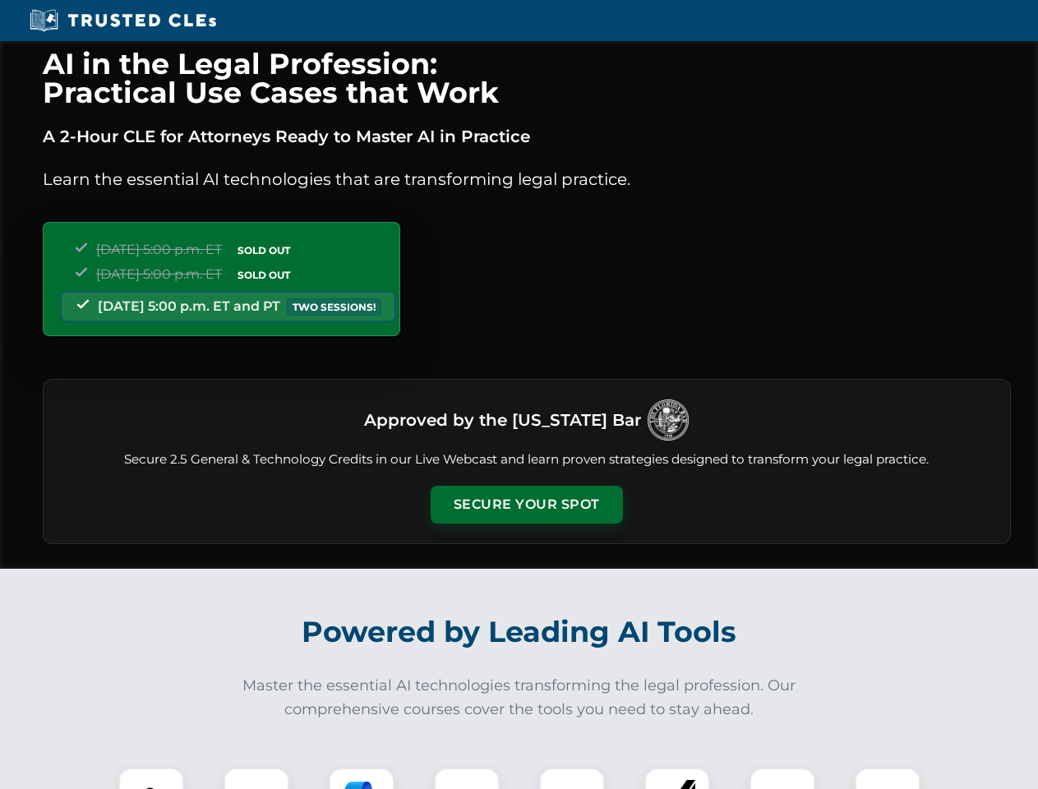  I want to click on button: Secure Your Spot, so click(527, 505).